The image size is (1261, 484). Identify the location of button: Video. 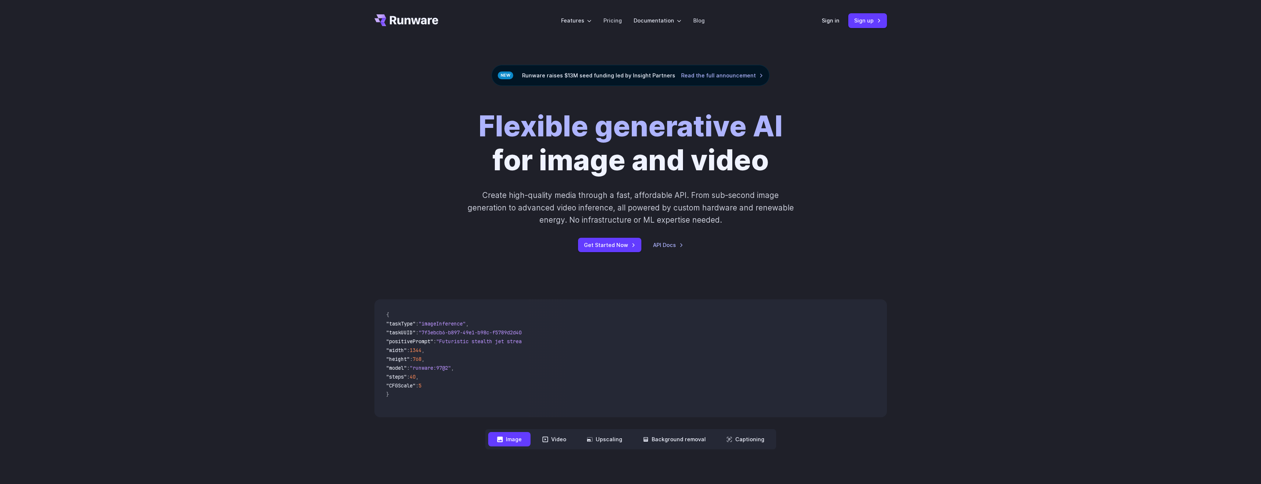
(554, 439).